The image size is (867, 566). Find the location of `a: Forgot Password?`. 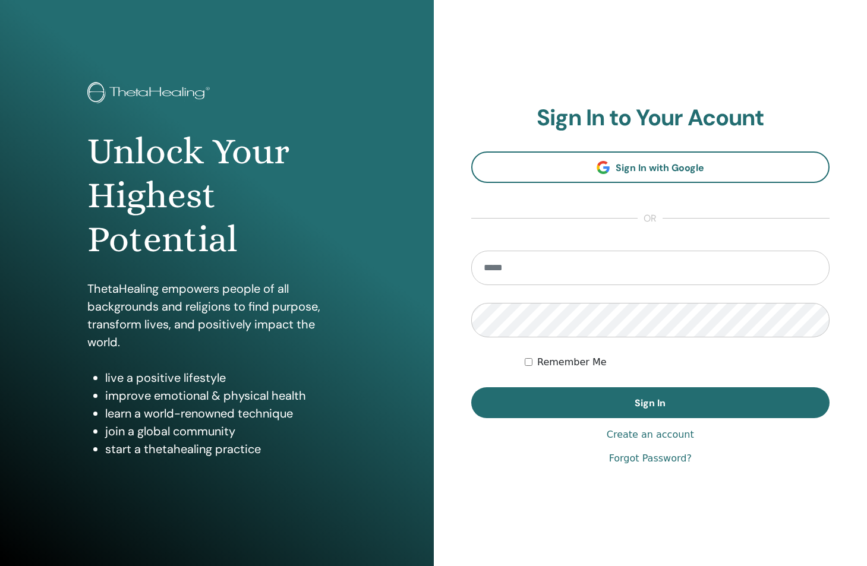

a: Forgot Password? is located at coordinates (650, 459).